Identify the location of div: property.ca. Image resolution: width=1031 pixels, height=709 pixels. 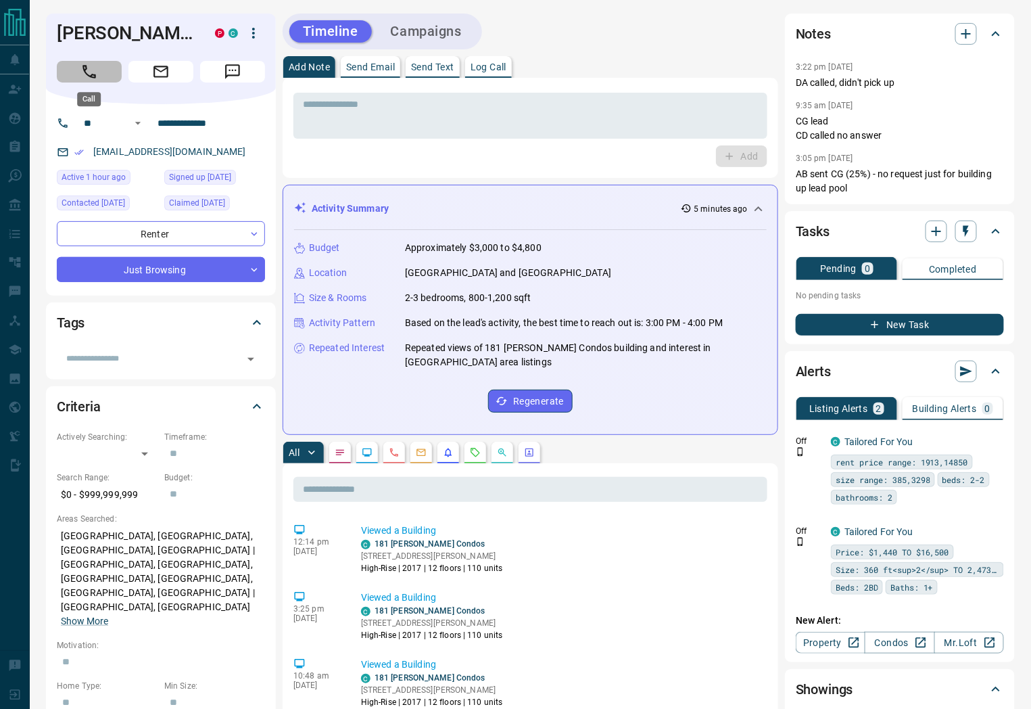
(220, 33).